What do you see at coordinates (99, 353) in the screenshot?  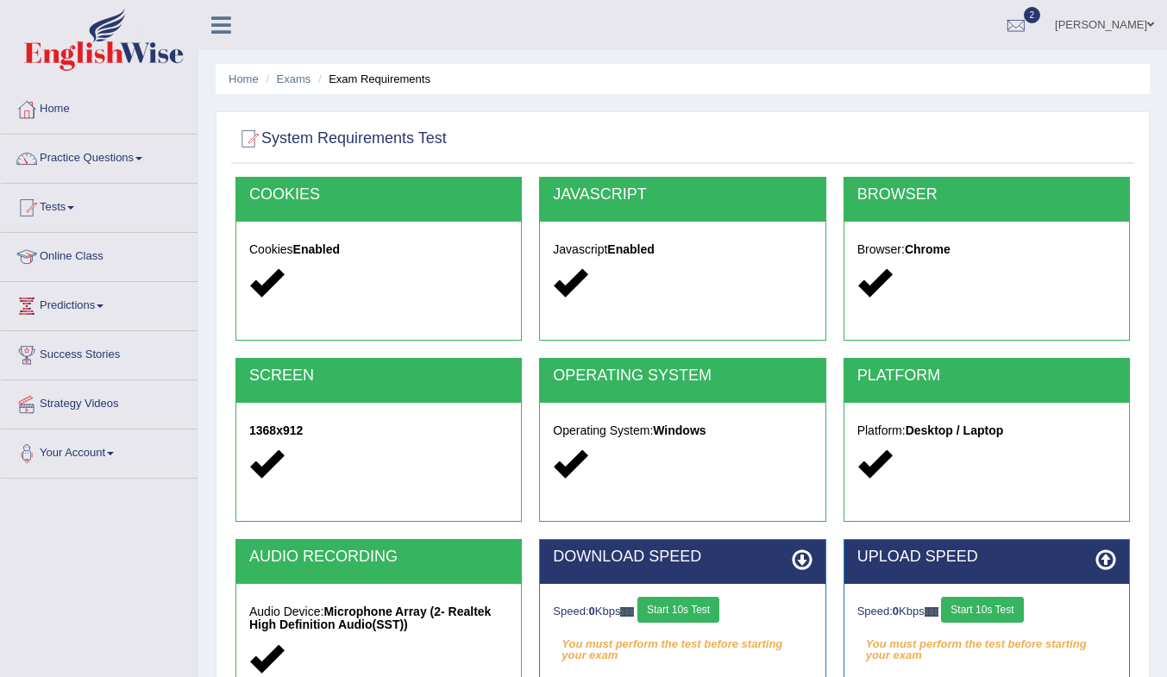 I see `a: Success Stories` at bounding box center [99, 353].